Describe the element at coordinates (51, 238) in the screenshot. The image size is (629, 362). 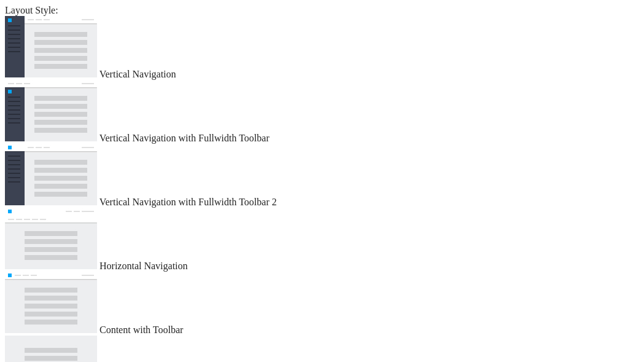
I see `img: horizontal-nav.jpg` at that location.